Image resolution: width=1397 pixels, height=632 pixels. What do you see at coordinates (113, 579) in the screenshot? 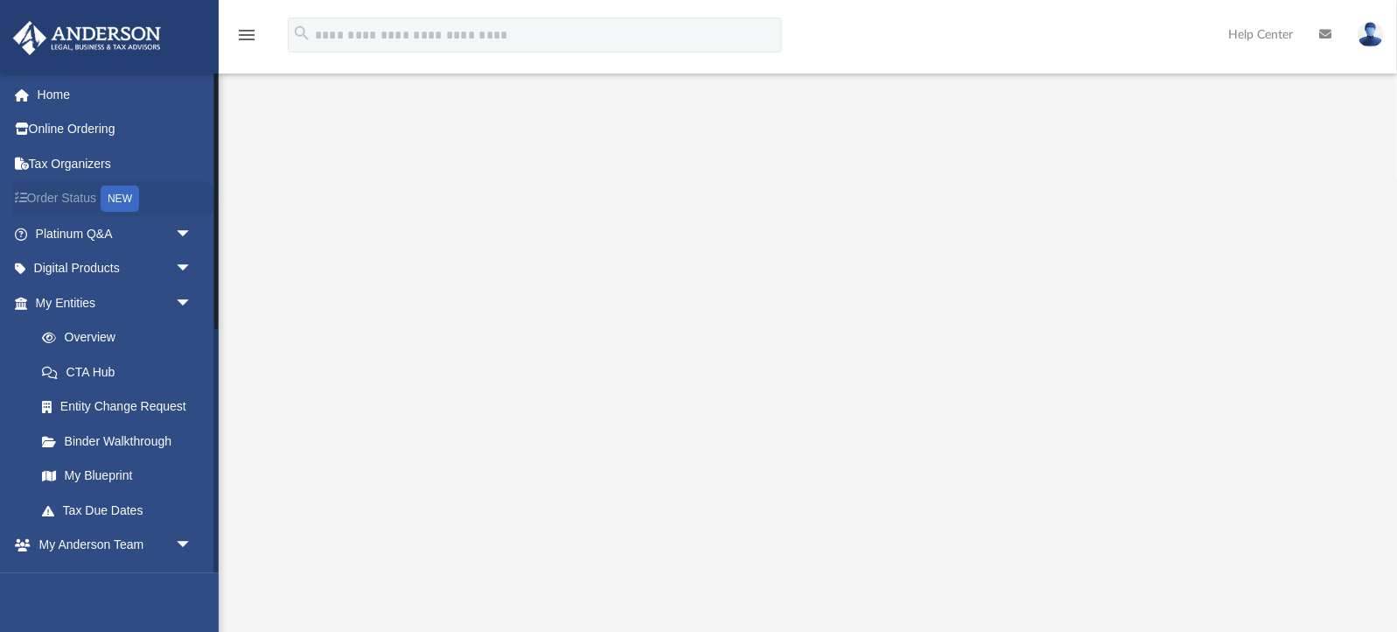
I see `a: My Anderson Team` at bounding box center [113, 579].